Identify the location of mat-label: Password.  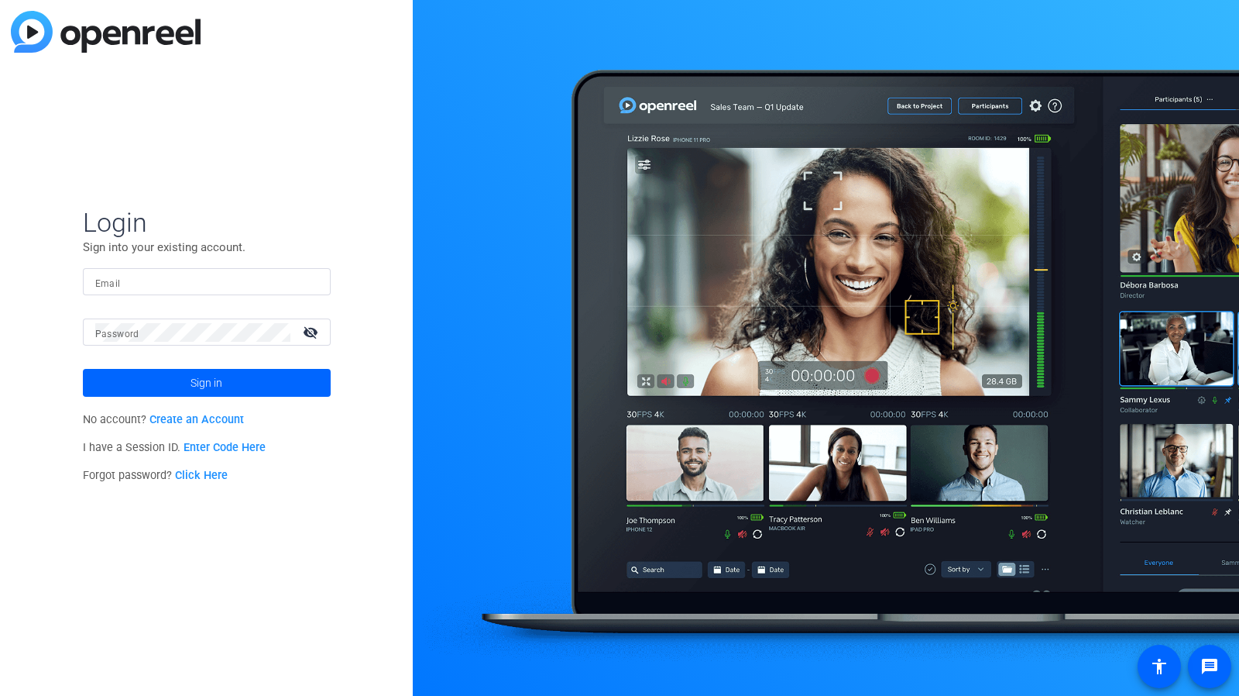
(117, 334).